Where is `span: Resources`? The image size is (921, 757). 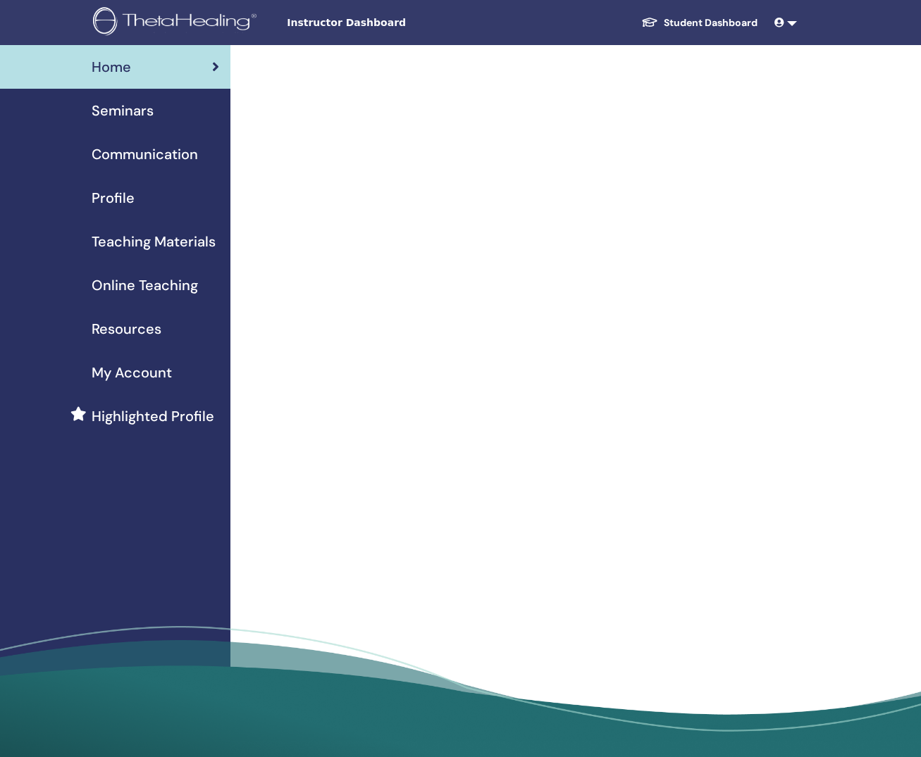 span: Resources is located at coordinates (126, 329).